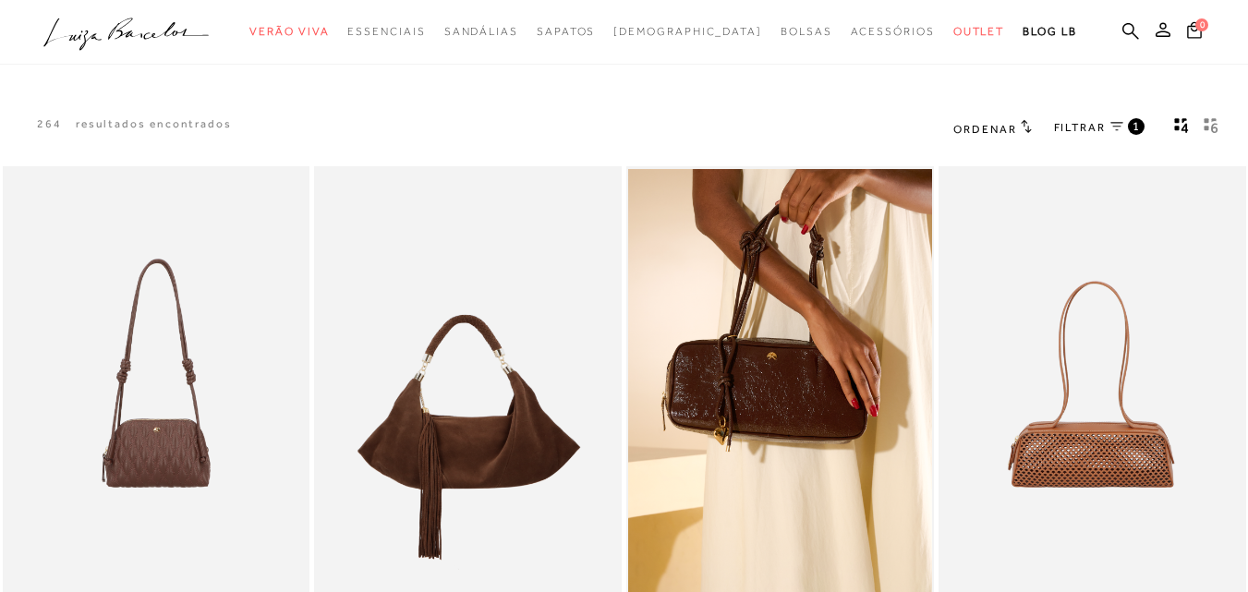  Describe the element at coordinates (49, 124) in the screenshot. I see `p: 264` at that location.